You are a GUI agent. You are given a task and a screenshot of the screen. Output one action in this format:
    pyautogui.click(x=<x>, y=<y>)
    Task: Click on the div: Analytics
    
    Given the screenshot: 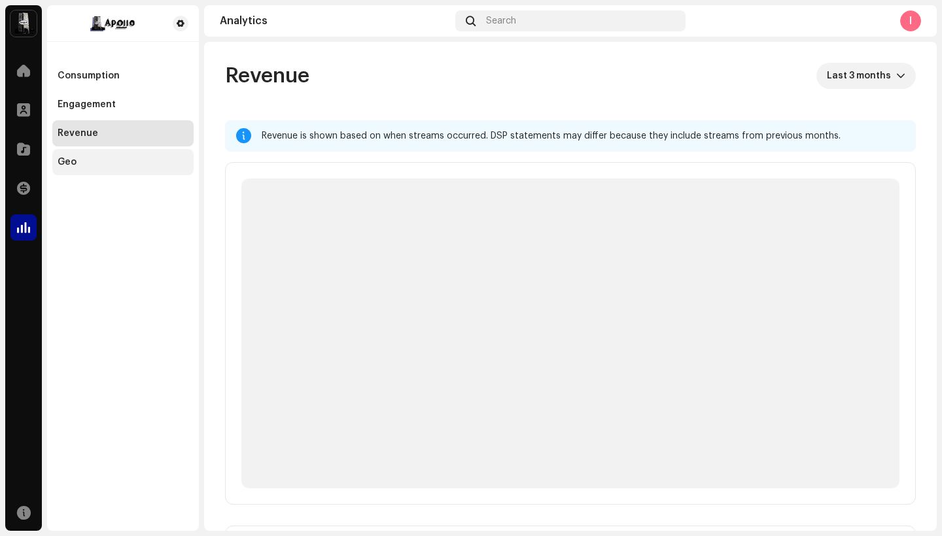 What is the action you would take?
    pyautogui.click(x=335, y=21)
    